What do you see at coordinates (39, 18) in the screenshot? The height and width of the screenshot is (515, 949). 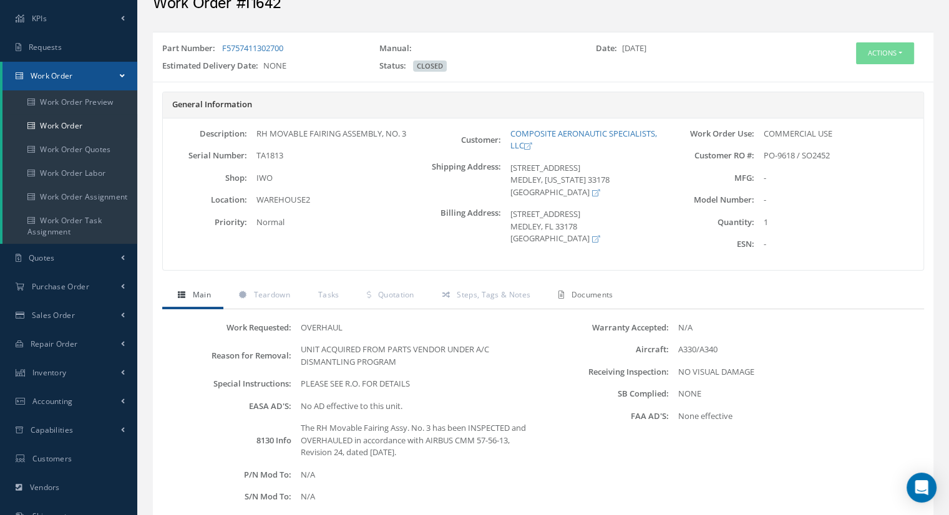 I see `span: KPIs` at bounding box center [39, 18].